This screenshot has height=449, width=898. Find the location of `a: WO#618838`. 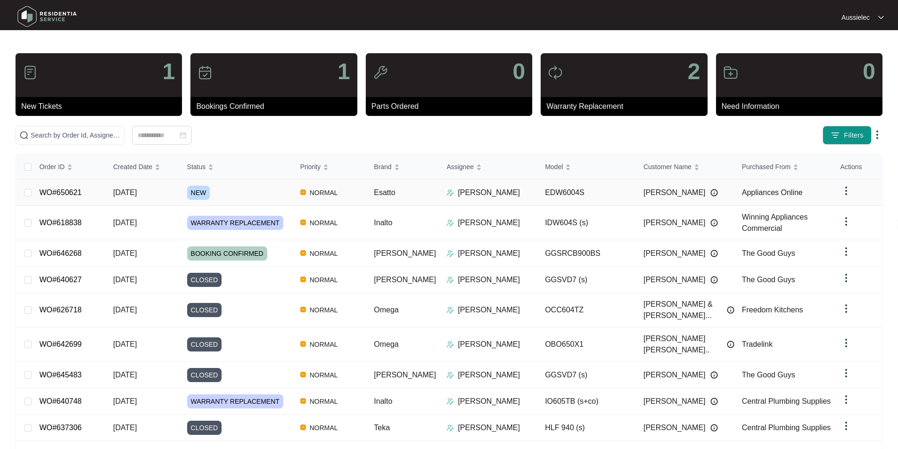

a: WO#618838 is located at coordinates (60, 222).